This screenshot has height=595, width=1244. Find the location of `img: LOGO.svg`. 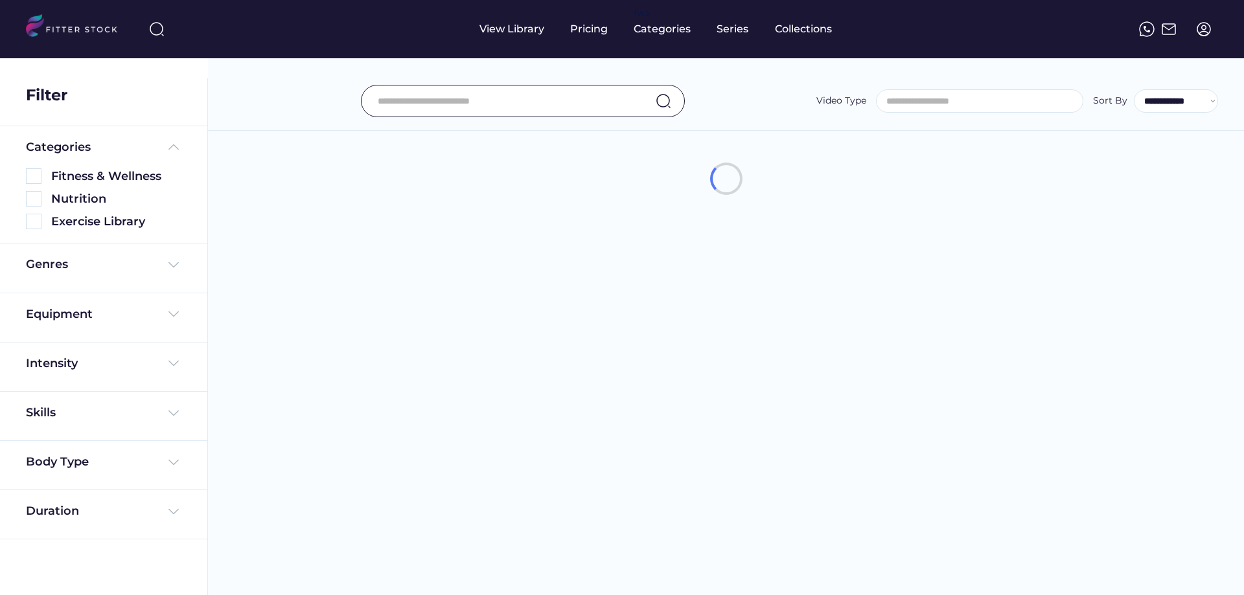

img: LOGO.svg is located at coordinates (77, 27).